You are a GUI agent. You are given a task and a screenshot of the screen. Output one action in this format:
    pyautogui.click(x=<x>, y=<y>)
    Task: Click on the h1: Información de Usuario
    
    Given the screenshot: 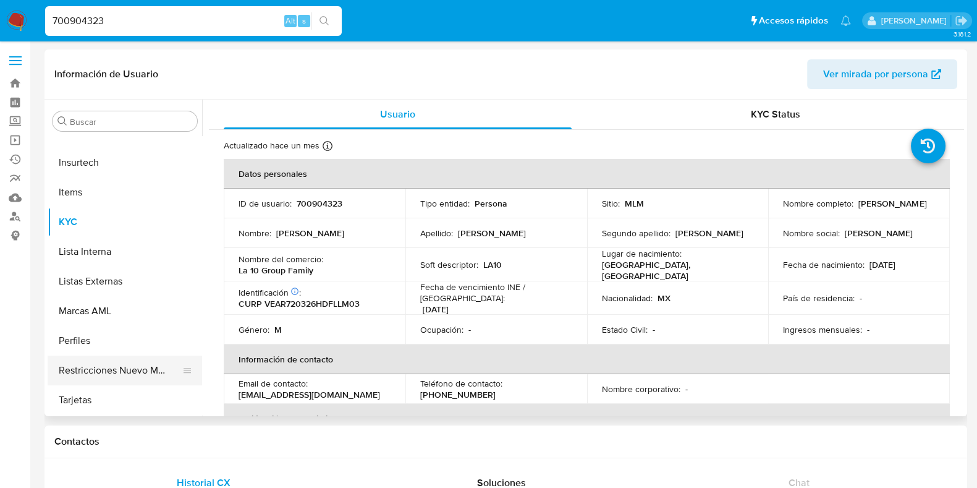 What is the action you would take?
    pyautogui.click(x=106, y=74)
    